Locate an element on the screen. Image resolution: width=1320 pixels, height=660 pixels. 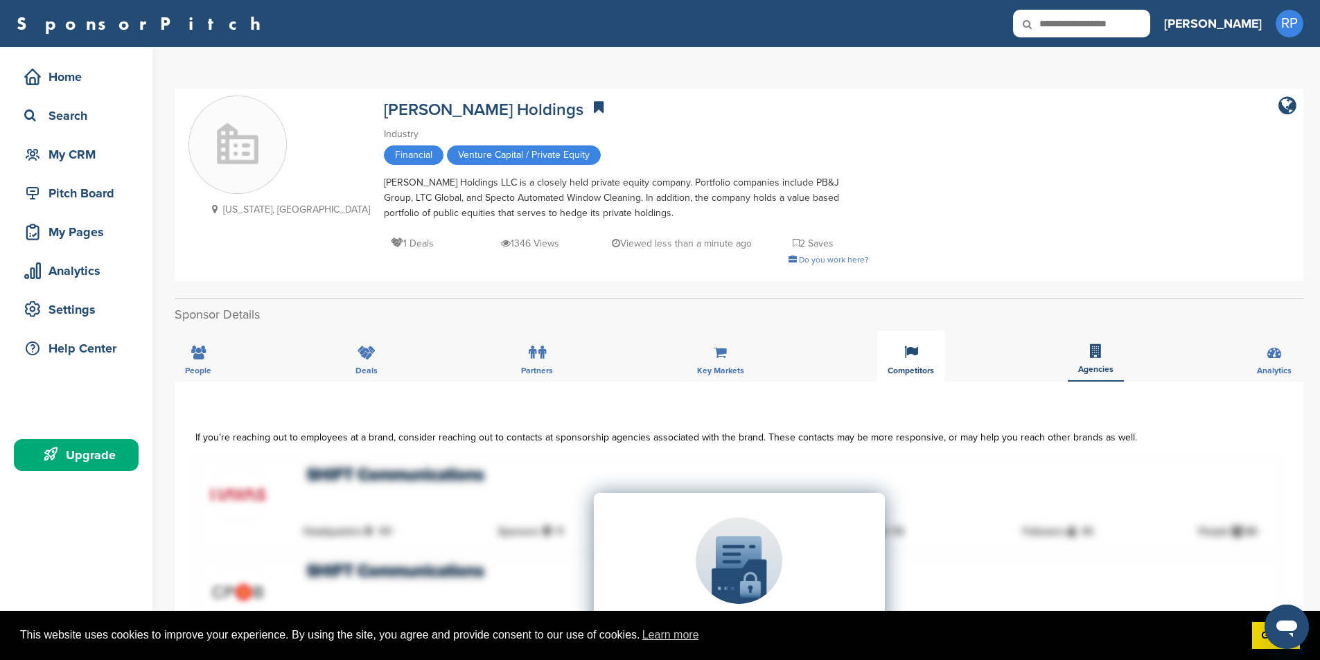
div: My Pages is located at coordinates (80, 232).